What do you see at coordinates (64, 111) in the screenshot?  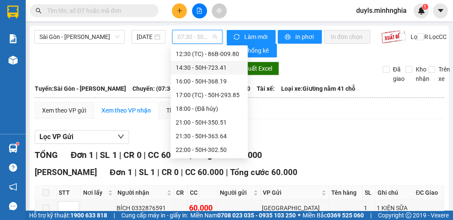 I see `div: Xem theo VP gửi` at bounding box center [64, 111].